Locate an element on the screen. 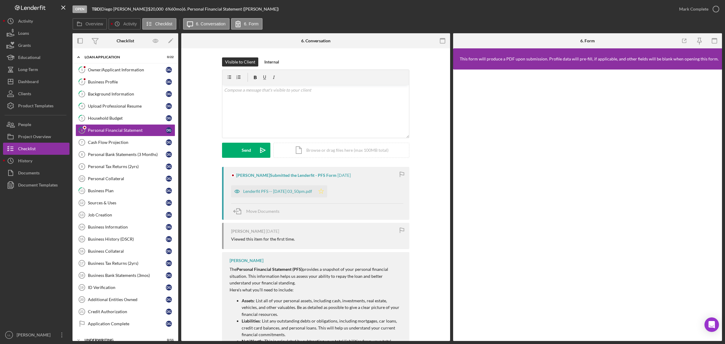 Image resolution: width=725 pixels, height=344 pixels. div: Cash Flow Projection is located at coordinates (127, 142).